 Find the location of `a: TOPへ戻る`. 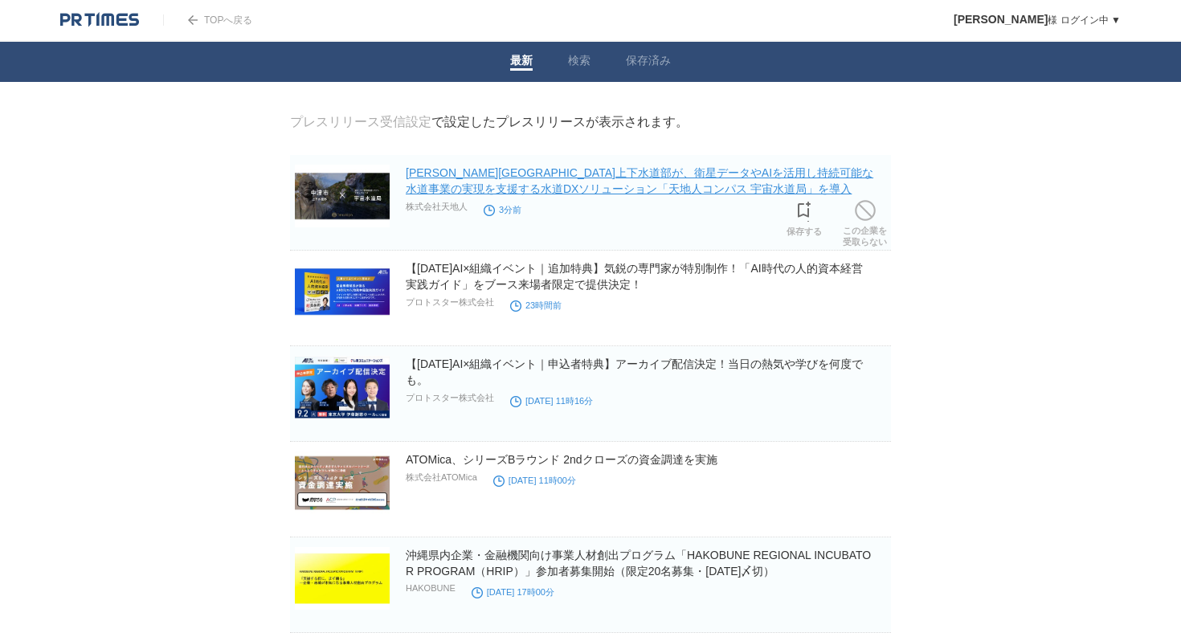

a: TOPへ戻る is located at coordinates (207, 20).